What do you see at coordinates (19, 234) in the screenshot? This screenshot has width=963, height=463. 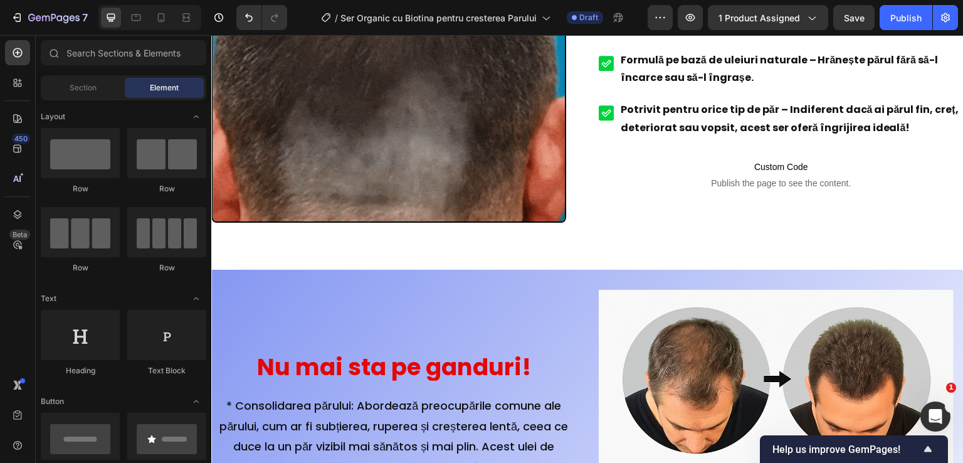 I see `div: Beta` at bounding box center [19, 234].